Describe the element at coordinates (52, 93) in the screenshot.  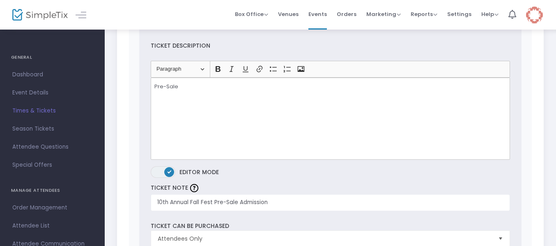
I see `span: Event Details` at that location.